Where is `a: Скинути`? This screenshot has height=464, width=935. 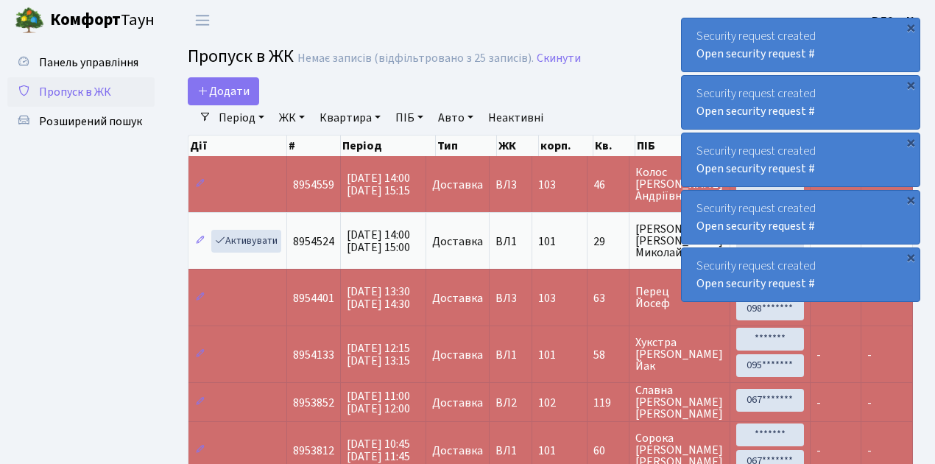 a: Скинути is located at coordinates (559, 58).